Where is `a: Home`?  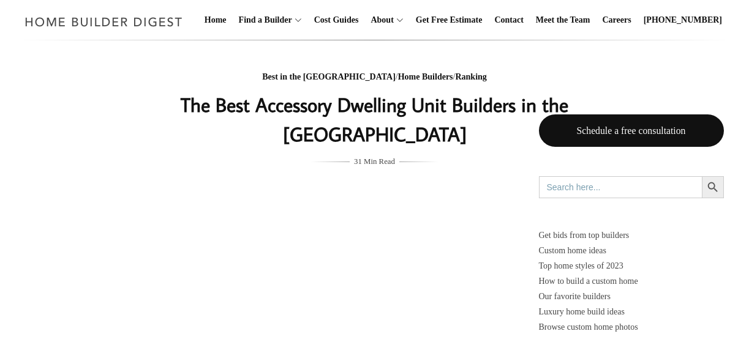 a: Home is located at coordinates (216, 20).